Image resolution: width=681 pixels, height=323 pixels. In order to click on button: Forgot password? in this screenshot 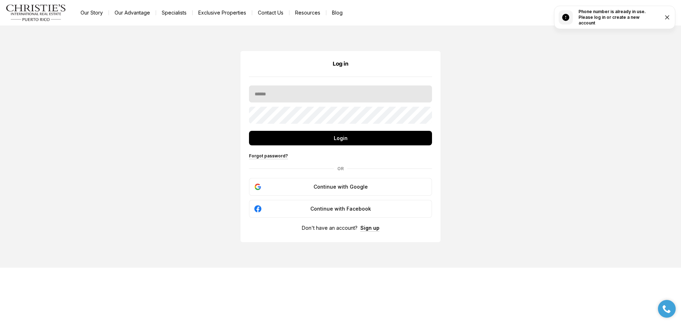, I will do `click(269, 156)`.